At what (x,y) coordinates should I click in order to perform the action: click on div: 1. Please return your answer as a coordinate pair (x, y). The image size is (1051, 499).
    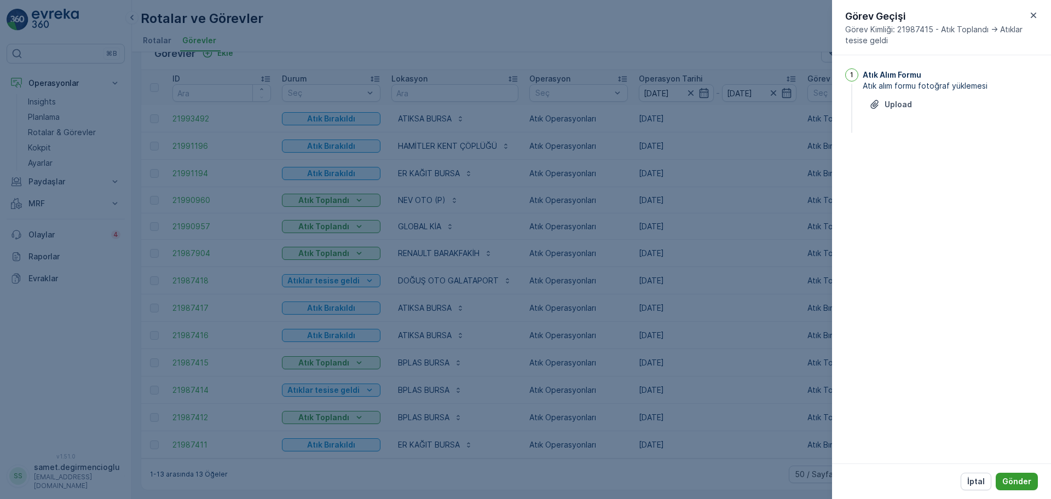
    Looking at the image, I should click on (852, 75).